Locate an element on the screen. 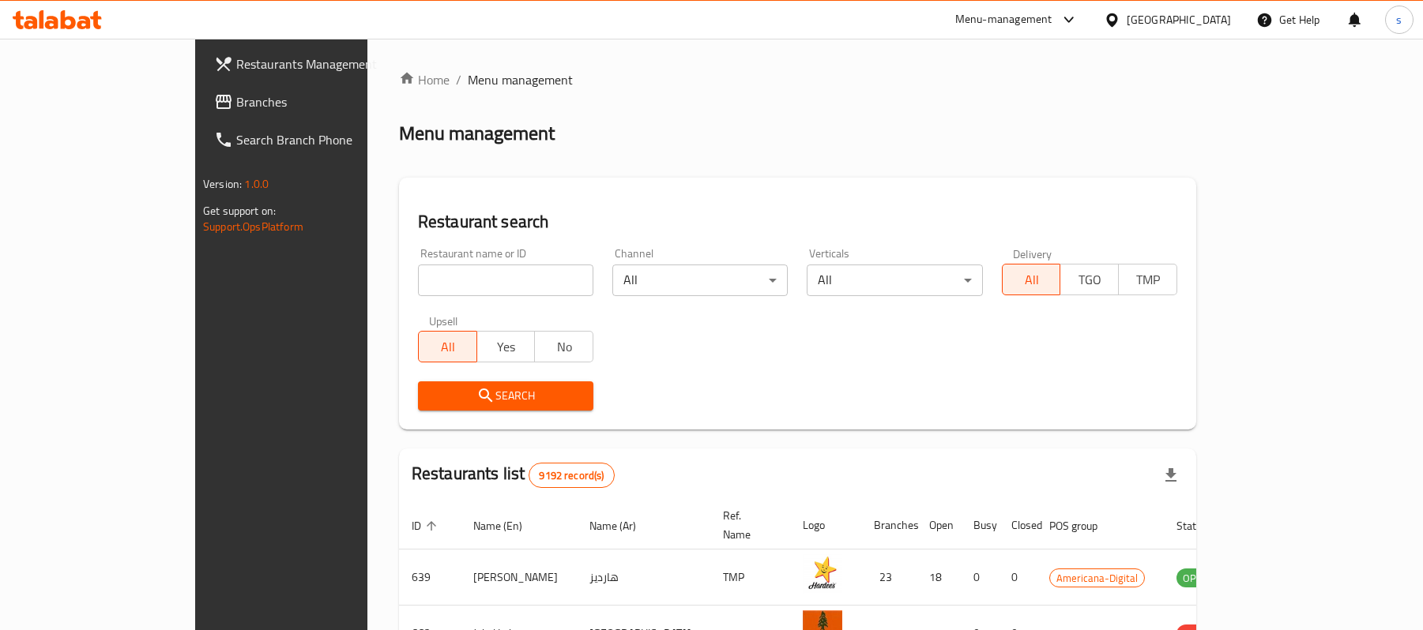  th: Open is located at coordinates (939, 525).